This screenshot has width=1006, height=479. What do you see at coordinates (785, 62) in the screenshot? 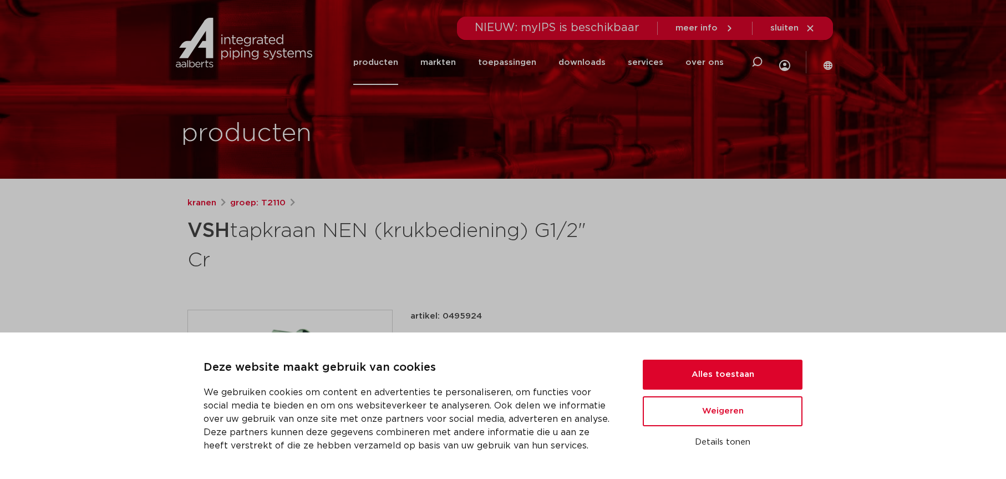
I see `div: my IPS` at bounding box center [785, 62].